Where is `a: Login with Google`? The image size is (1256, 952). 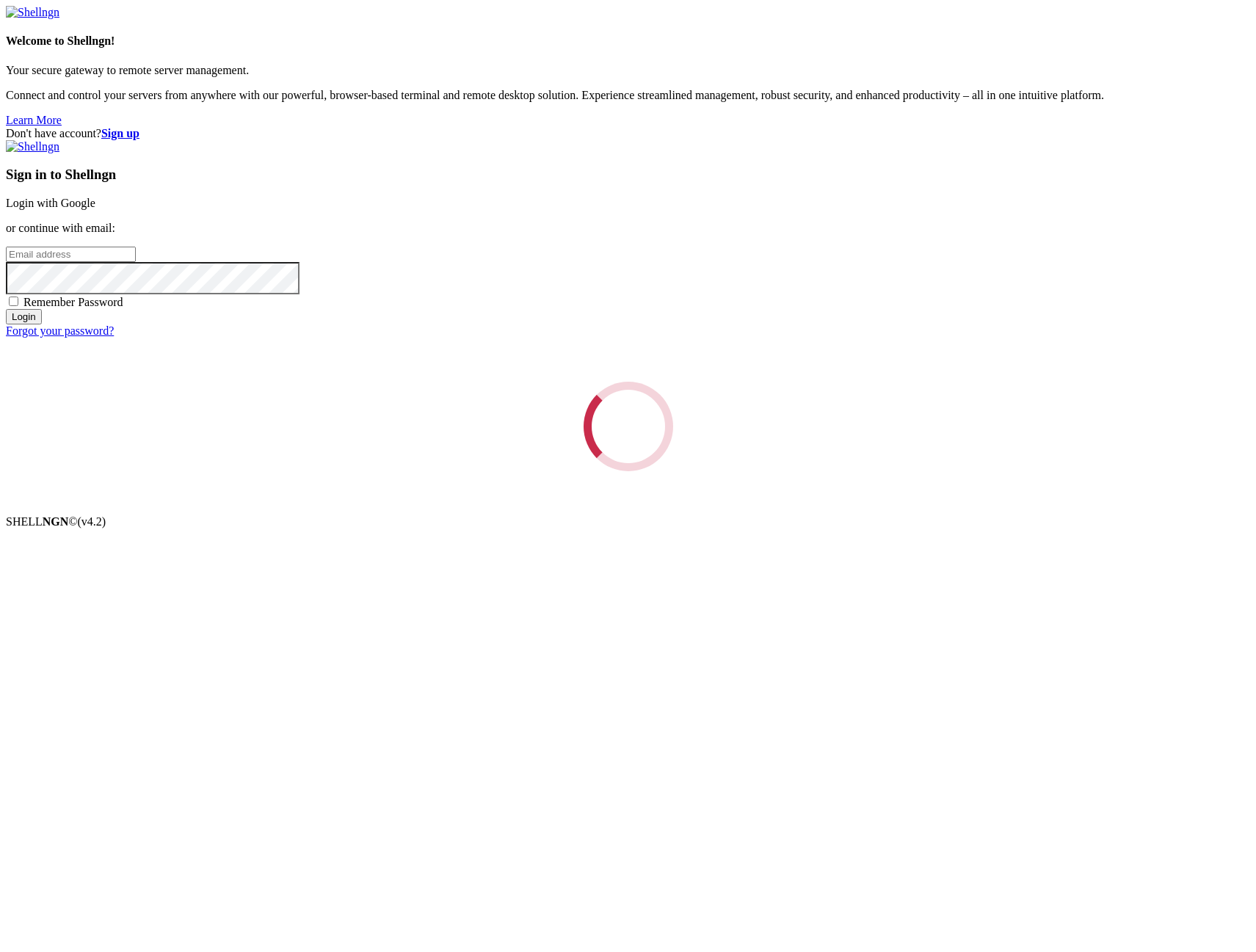 a: Login with Google is located at coordinates (51, 202).